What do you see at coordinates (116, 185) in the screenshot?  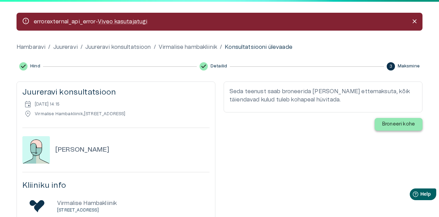 I see `h5: Kliiniku info` at bounding box center [116, 185].